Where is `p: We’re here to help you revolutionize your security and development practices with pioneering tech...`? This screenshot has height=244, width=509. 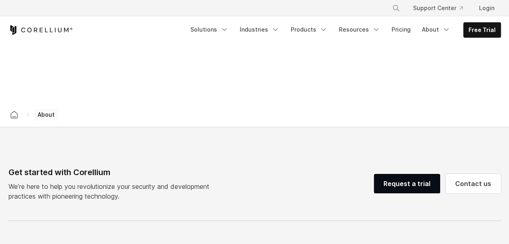
p: We’re here to help you revolutionize your security and development practices with pioneering tech... is located at coordinates (112, 191).